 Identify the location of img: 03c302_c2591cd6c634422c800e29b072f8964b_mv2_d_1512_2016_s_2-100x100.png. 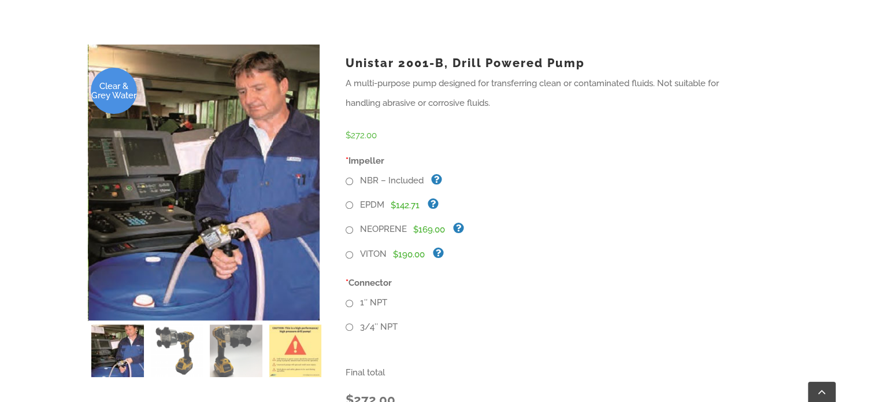
(236, 350).